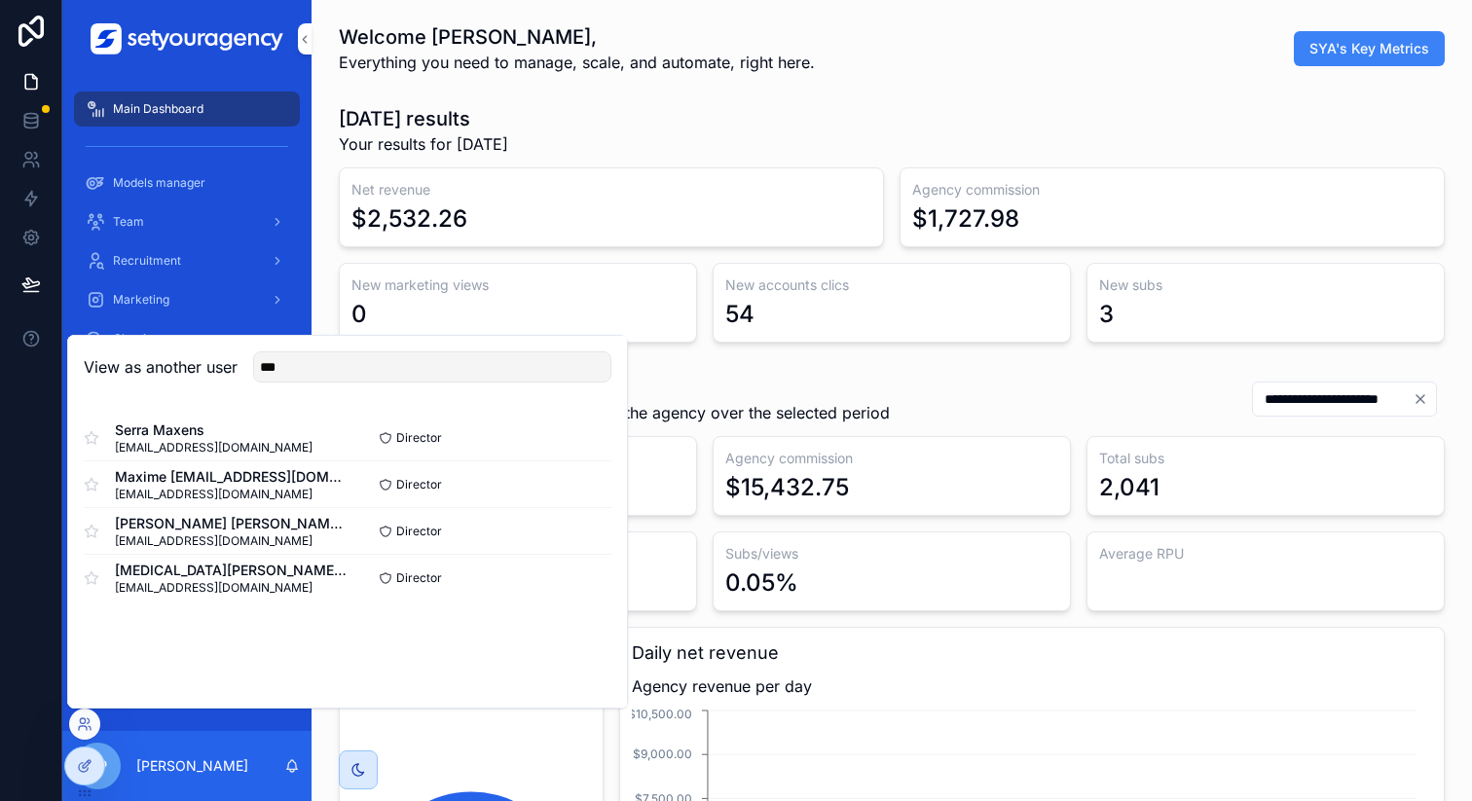  What do you see at coordinates (409, 219) in the screenshot?
I see `div: $2,532.26` at bounding box center [409, 219].